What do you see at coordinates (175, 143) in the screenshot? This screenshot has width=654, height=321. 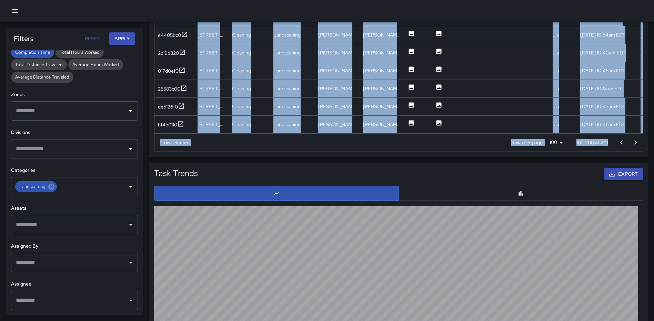 I see `div: 1 row selected` at bounding box center [175, 143].